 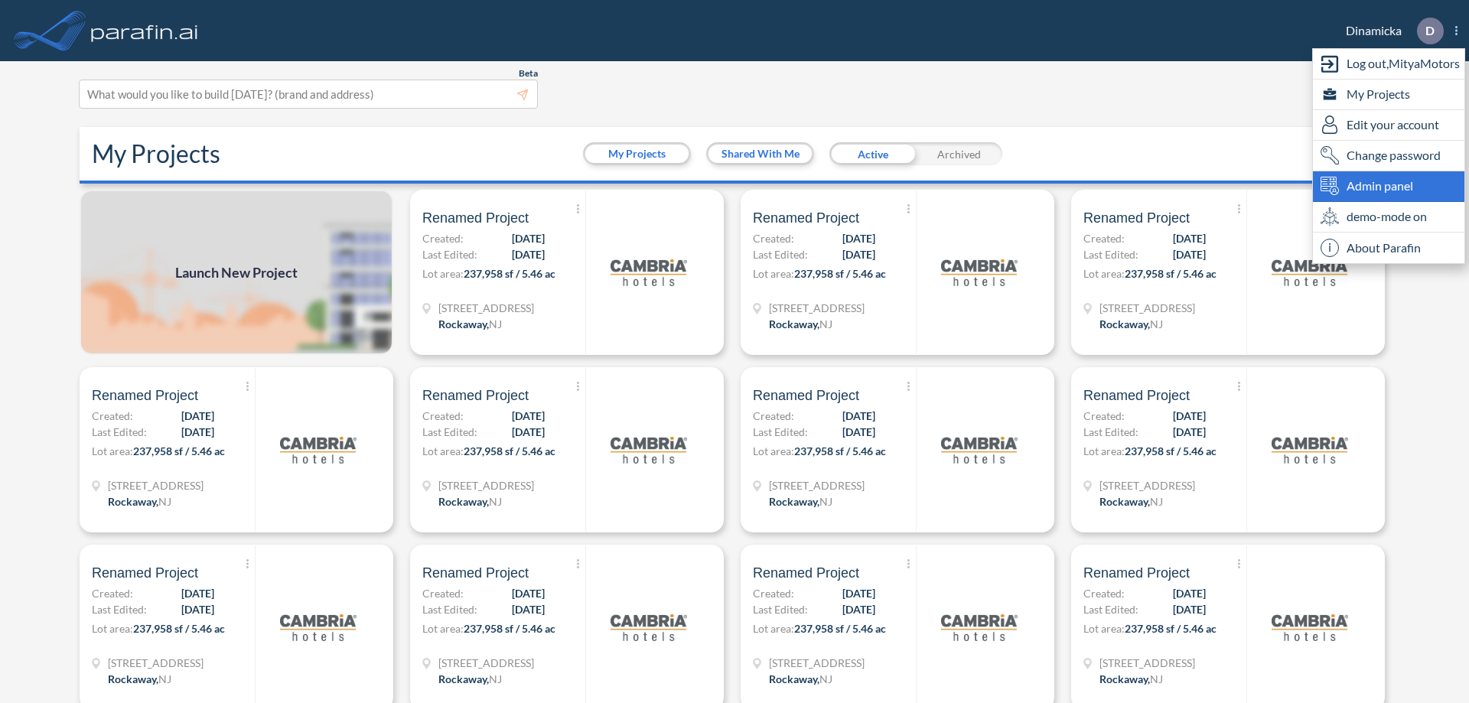 What do you see at coordinates (1388, 217) in the screenshot?
I see `div: demo-mode on` at bounding box center [1388, 217].